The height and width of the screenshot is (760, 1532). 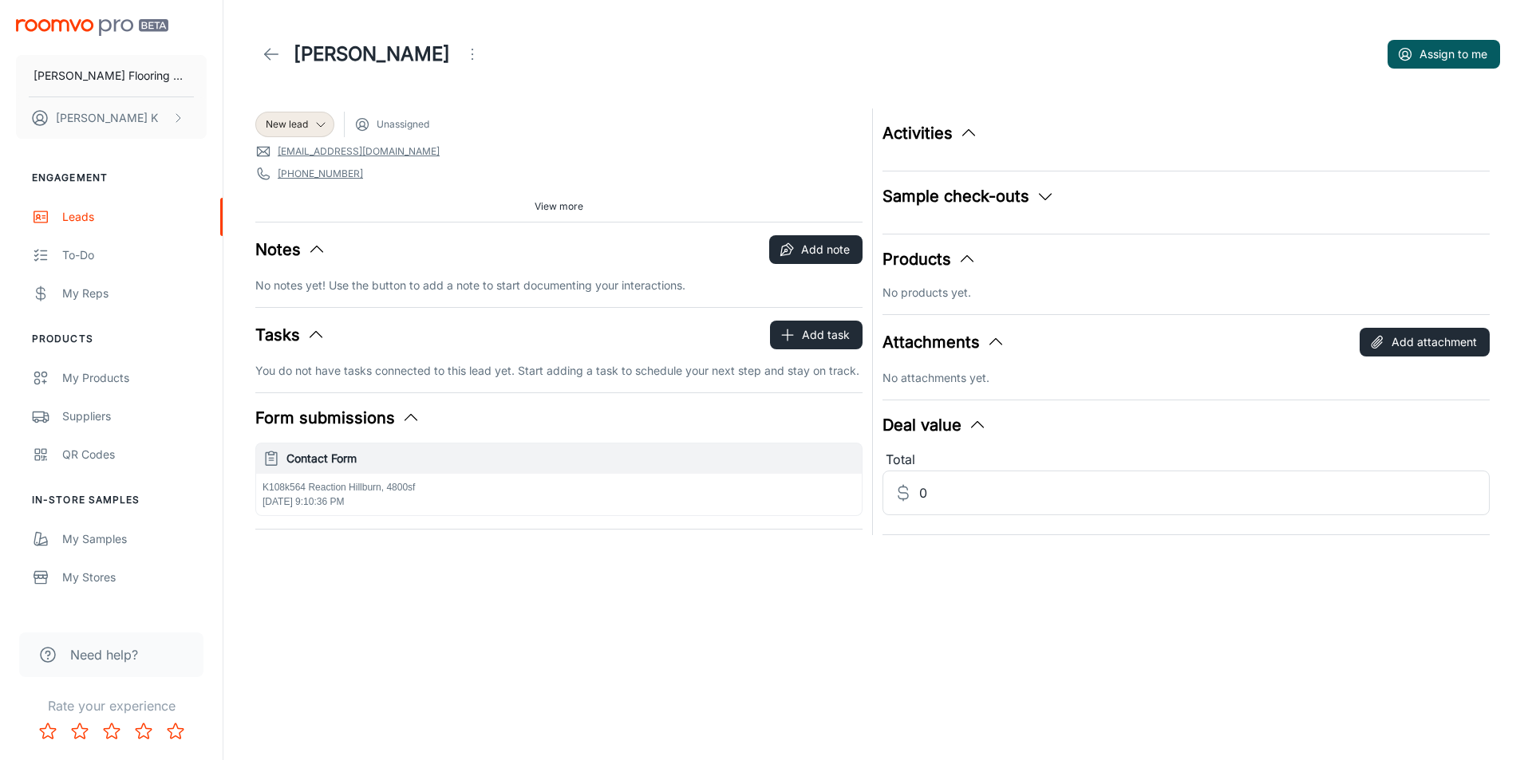 What do you see at coordinates (930, 133) in the screenshot?
I see `button: Activities` at bounding box center [930, 133].